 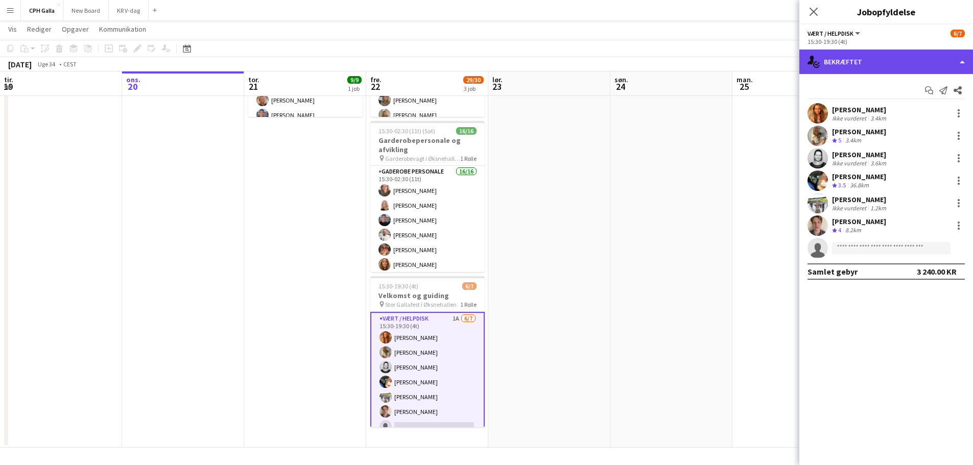 I want to click on div: 1 job, so click(x=354, y=88).